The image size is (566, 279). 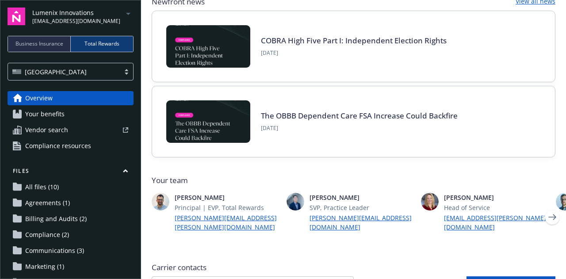 What do you see at coordinates (70, 267) in the screenshot?
I see `a: Marketing (1)` at bounding box center [70, 267].